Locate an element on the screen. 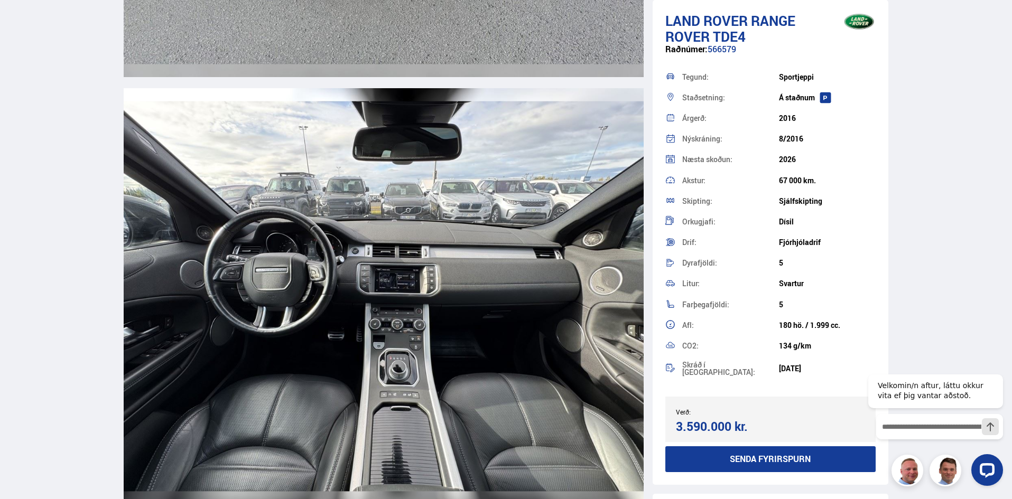  span: Raðnúmer: is located at coordinates (687, 49).